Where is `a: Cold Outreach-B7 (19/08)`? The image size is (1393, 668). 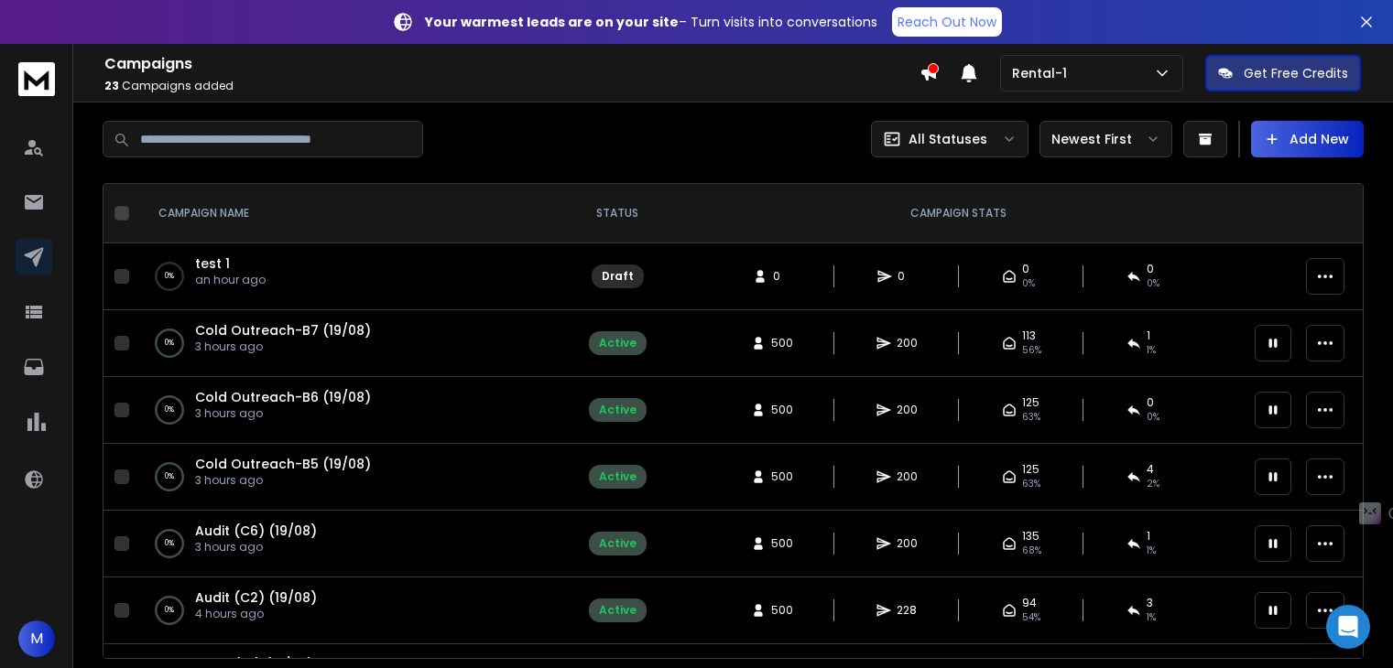
a: Cold Outreach-B7 (19/08) is located at coordinates (283, 331).